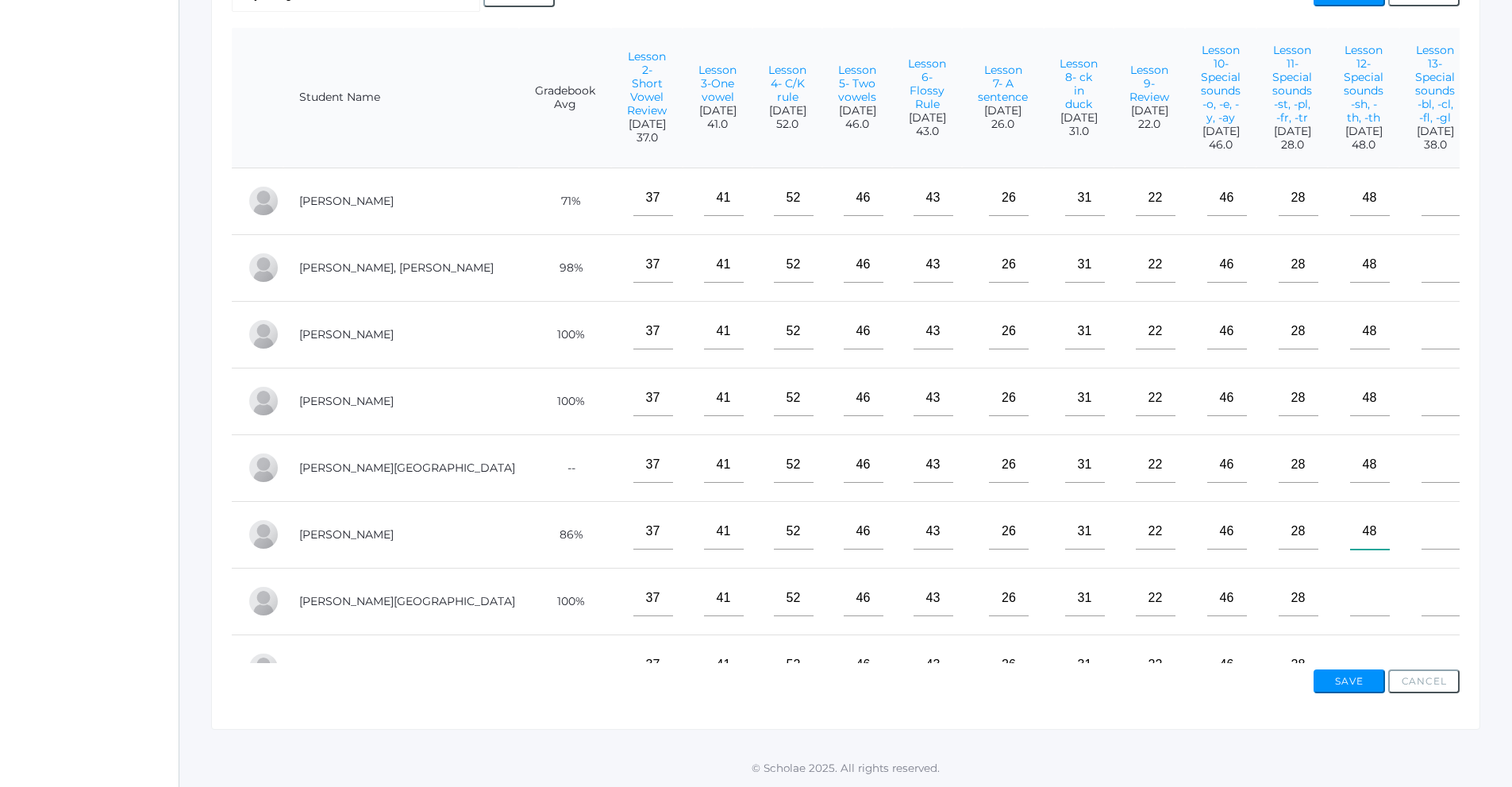 This screenshot has width=1512, height=787. What do you see at coordinates (1292, 83) in the screenshot?
I see `a: Lesson 11- Special sounds -st, -pl, -fr, -tr` at bounding box center [1292, 83].